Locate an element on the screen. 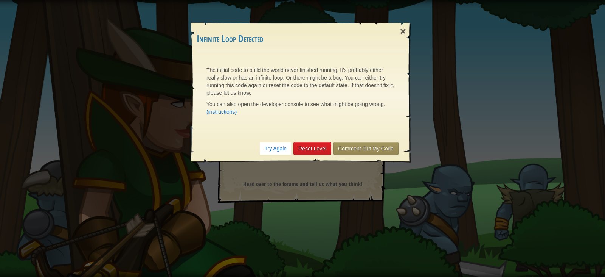  a: Try Again is located at coordinates (275, 148).